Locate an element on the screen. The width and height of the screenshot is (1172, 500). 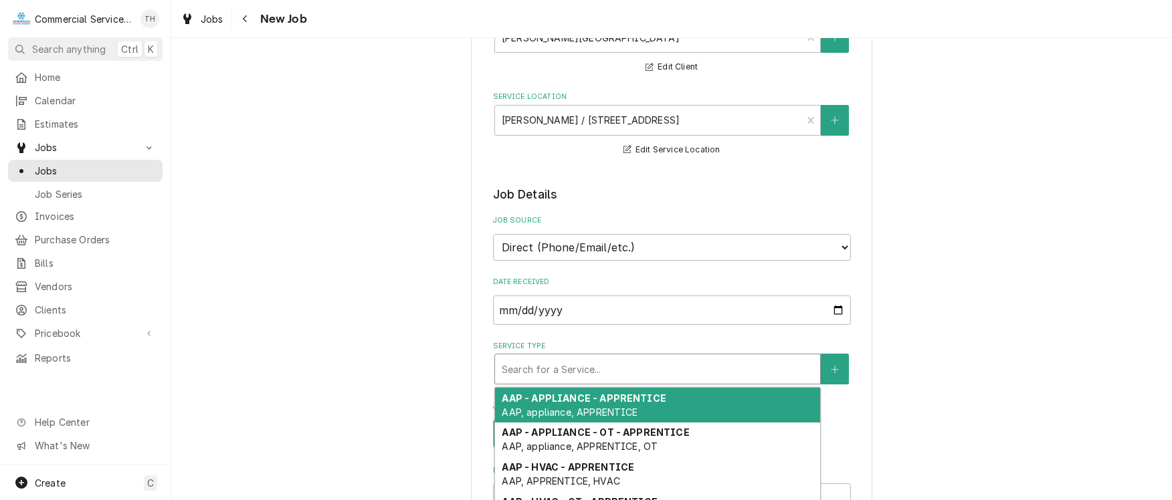
button: Navigate back is located at coordinates (245, 19).